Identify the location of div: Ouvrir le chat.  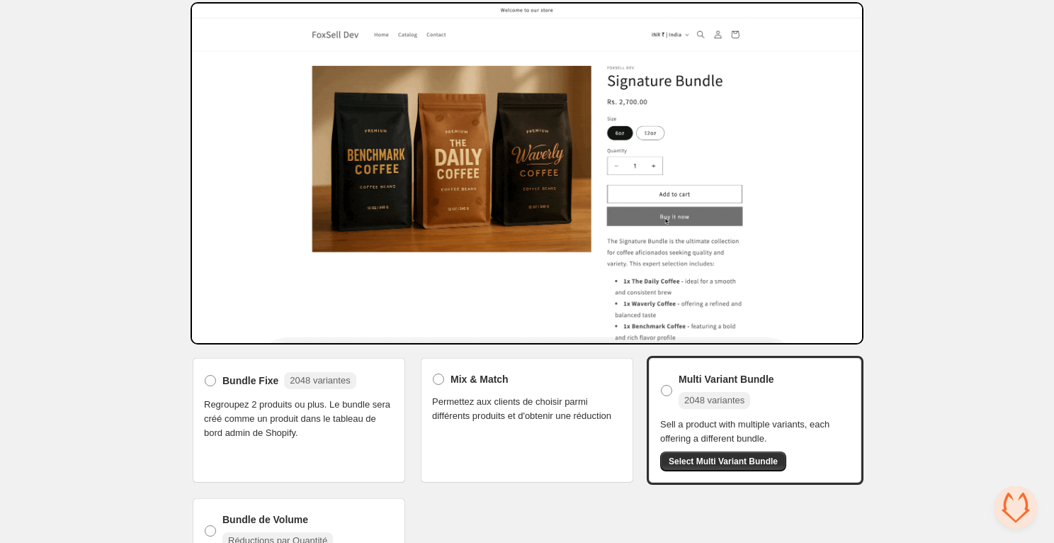
(1016, 507).